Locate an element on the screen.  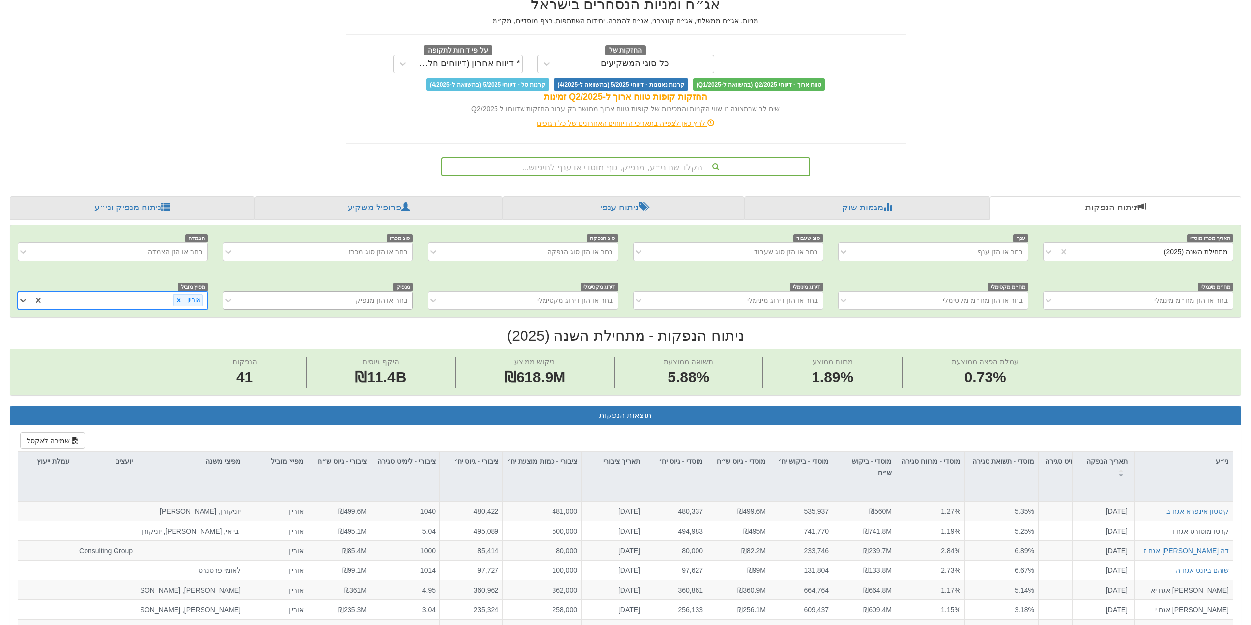
span: ₪133.8M is located at coordinates (878, 570).